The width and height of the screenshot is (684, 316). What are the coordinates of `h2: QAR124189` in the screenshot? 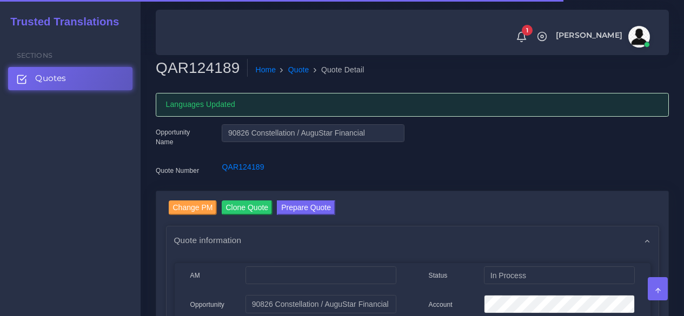 It's located at (202, 68).